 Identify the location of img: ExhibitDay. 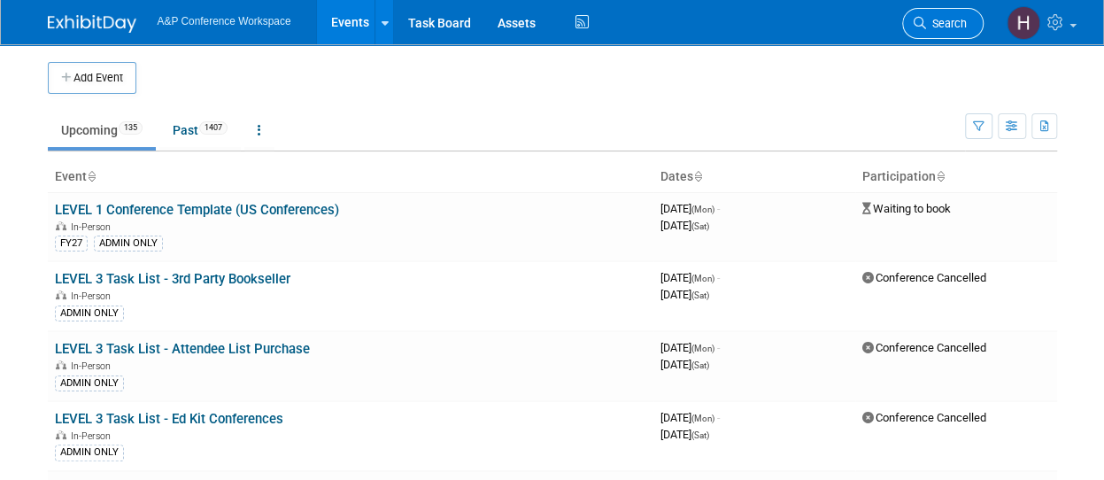
(92, 24).